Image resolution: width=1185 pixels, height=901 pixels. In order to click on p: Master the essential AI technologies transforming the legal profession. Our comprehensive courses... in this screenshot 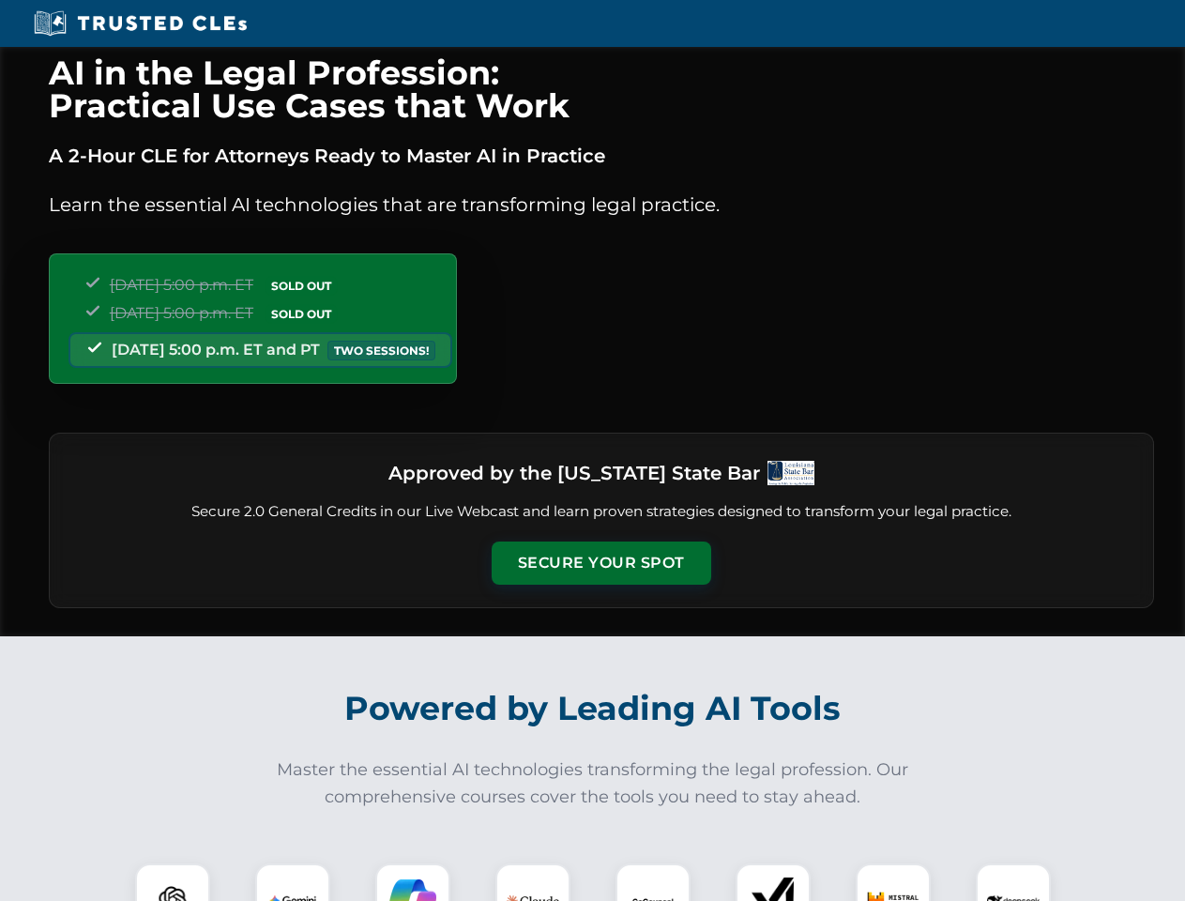, I will do `click(593, 784)`.